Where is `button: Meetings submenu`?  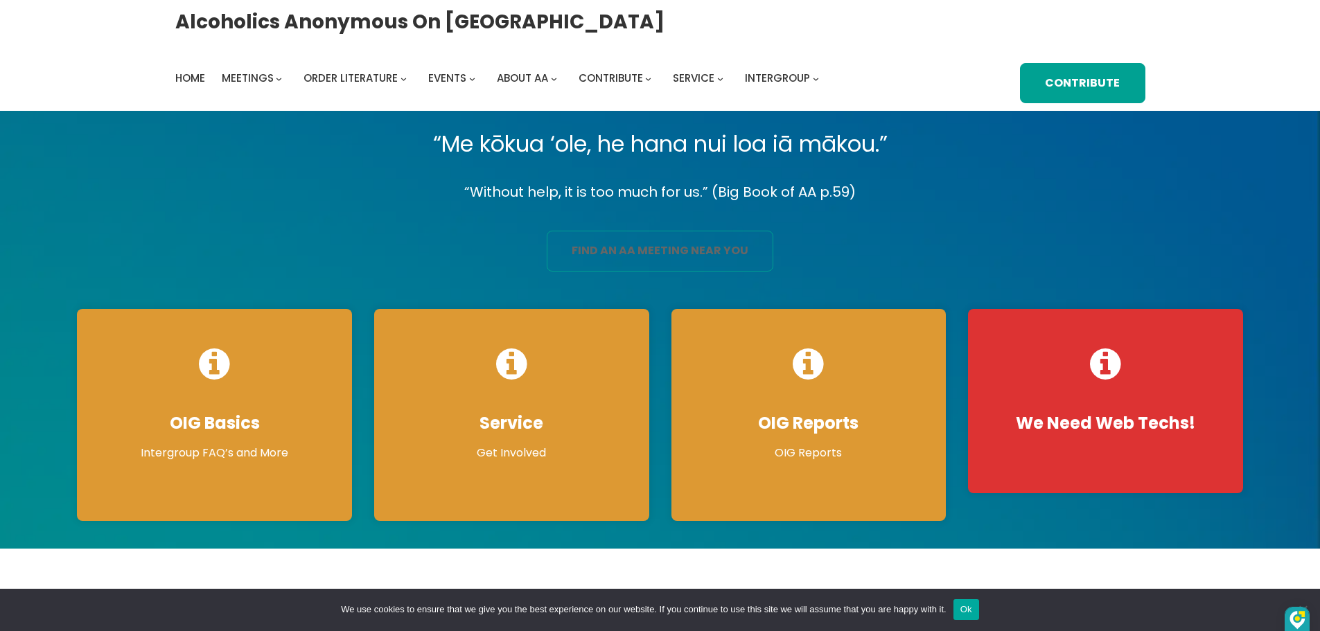
button: Meetings submenu is located at coordinates (279, 78).